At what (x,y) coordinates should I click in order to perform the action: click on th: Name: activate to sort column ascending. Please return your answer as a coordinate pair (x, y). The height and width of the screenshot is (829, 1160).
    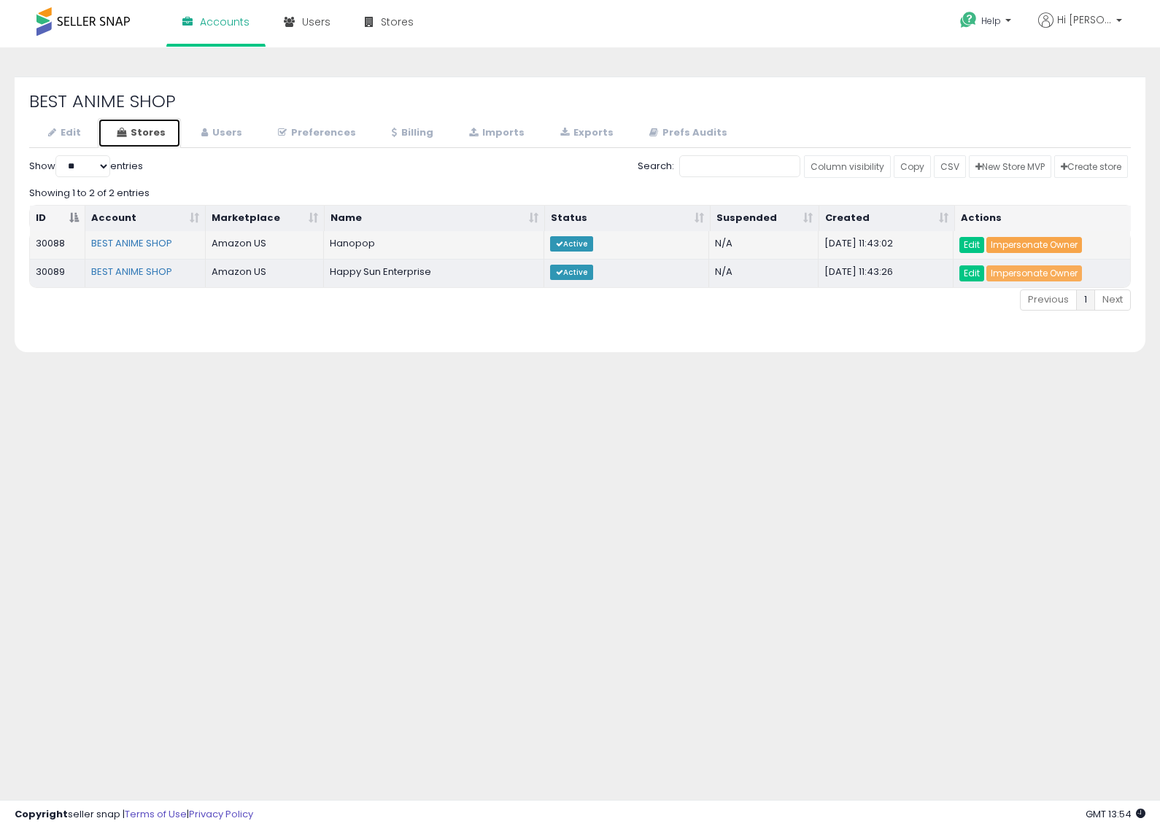
    Looking at the image, I should click on (435, 219).